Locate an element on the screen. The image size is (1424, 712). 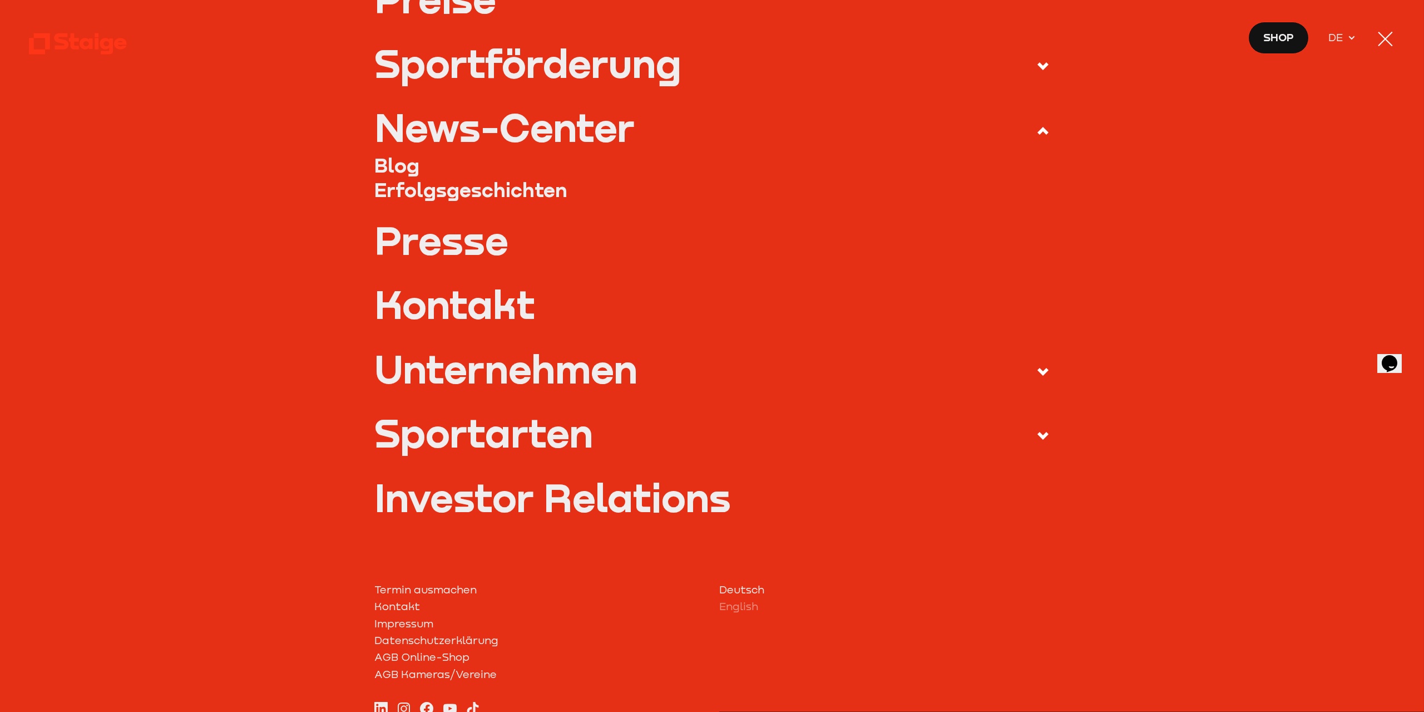
div: Sportförderung is located at coordinates (528, 63).